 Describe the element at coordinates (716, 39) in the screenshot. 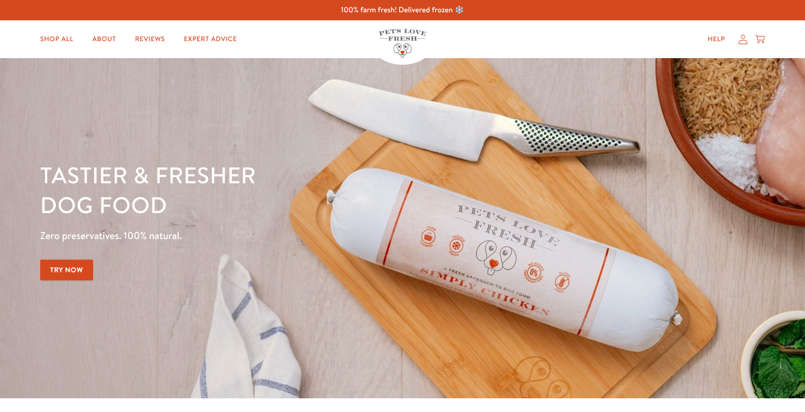

I see `a: Help` at that location.